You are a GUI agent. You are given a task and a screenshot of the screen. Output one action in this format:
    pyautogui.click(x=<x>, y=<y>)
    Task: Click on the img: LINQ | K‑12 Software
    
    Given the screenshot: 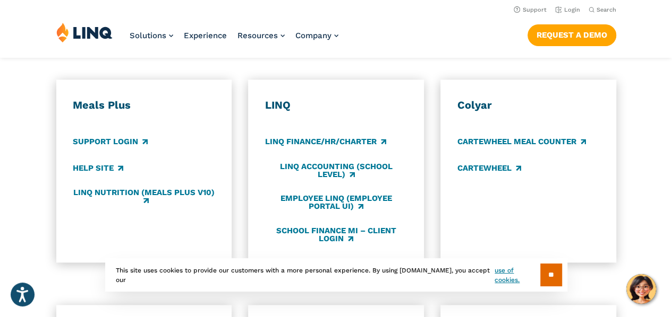 What is the action you would take?
    pyautogui.click(x=84, y=32)
    